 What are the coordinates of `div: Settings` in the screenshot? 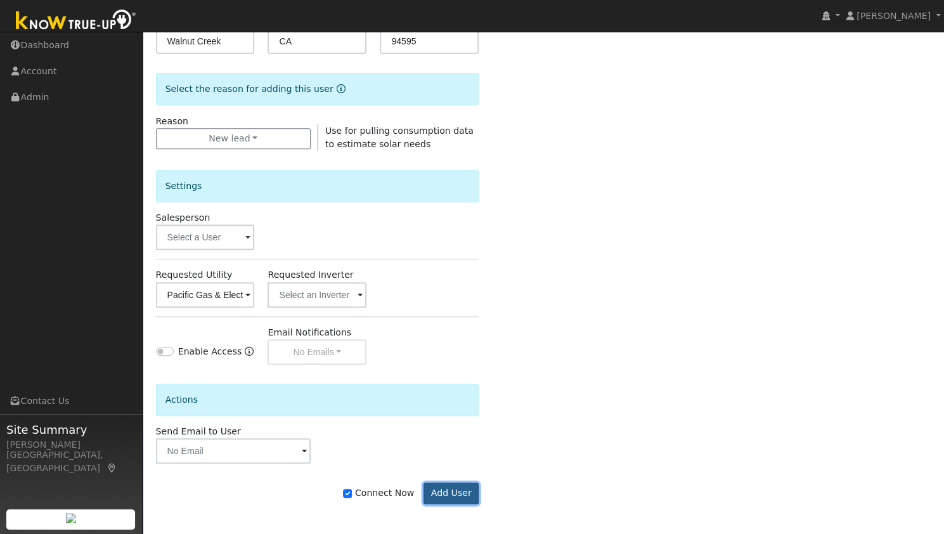 It's located at (318, 186).